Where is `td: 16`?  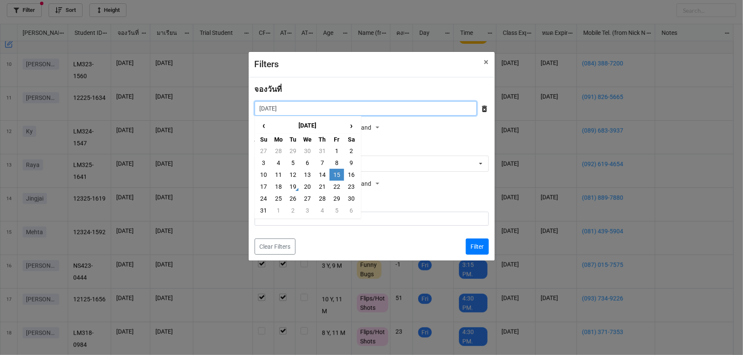 td: 16 is located at coordinates (351, 175).